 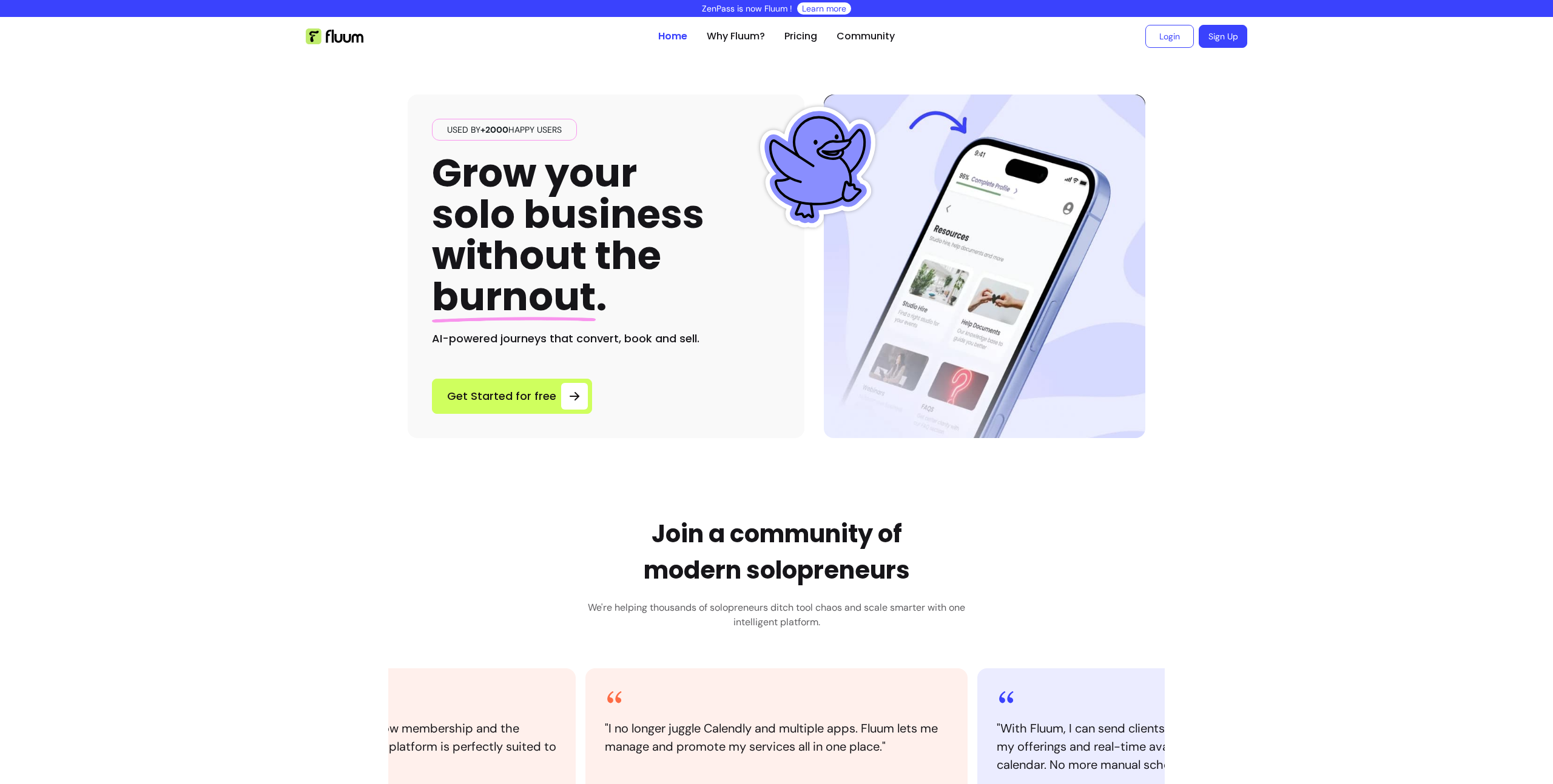 I want to click on img: Hero, so click(x=985, y=266).